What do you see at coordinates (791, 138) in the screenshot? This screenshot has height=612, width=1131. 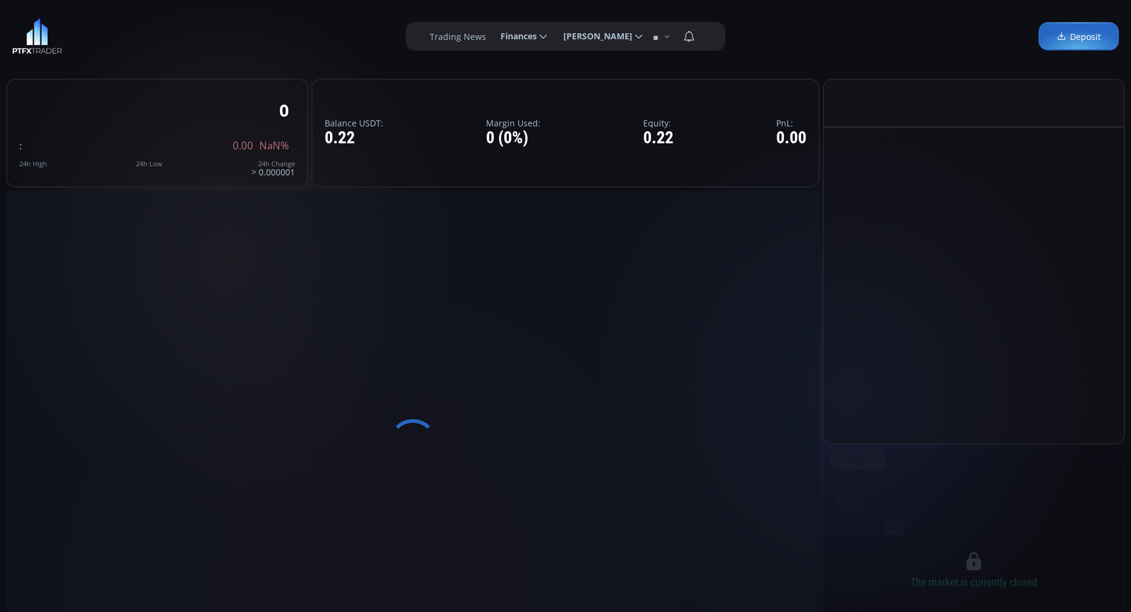 I see `div: 0.00` at bounding box center [791, 138].